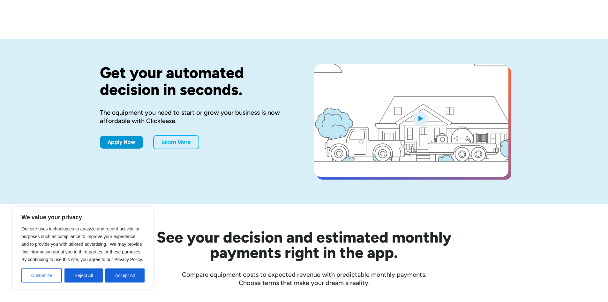  Describe the element at coordinates (197, 117) in the screenshot. I see `div: The equipment you need to start or grow your business is now affordable with Clicklease.` at that location.